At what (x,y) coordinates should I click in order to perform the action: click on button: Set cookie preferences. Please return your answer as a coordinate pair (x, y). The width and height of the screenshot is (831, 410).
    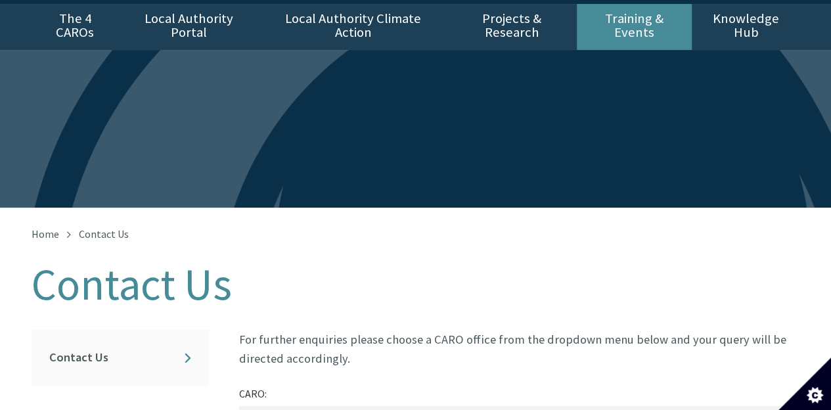
    Looking at the image, I should click on (805, 384).